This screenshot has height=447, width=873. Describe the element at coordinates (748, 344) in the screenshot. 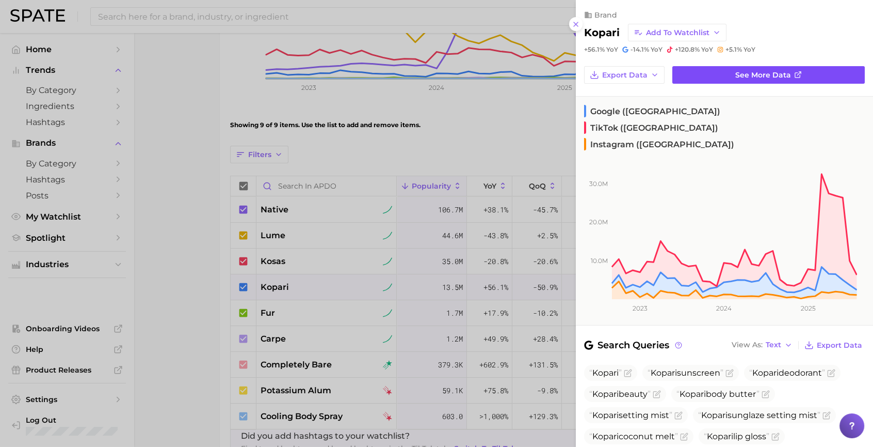

I see `span: View As` at that location.